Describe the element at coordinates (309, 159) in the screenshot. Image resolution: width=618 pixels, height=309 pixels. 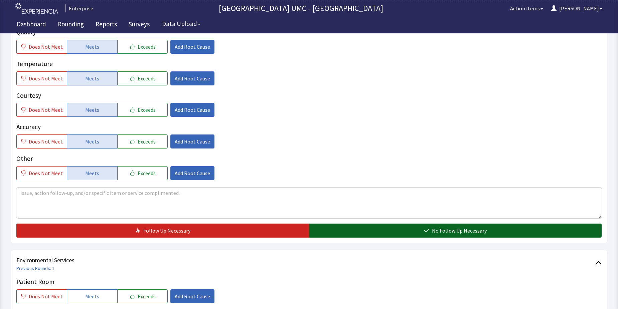
I see `p: Other` at that location.